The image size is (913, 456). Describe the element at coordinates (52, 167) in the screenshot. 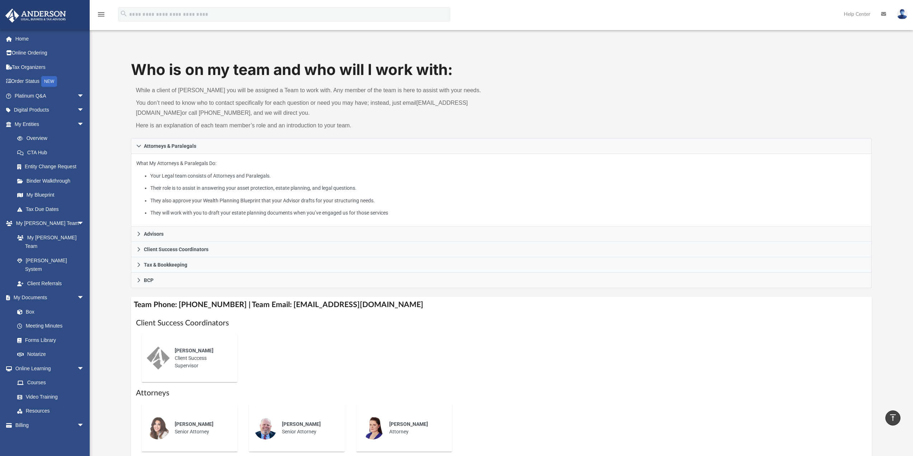

I see `a: Entity Change Request` at that location.